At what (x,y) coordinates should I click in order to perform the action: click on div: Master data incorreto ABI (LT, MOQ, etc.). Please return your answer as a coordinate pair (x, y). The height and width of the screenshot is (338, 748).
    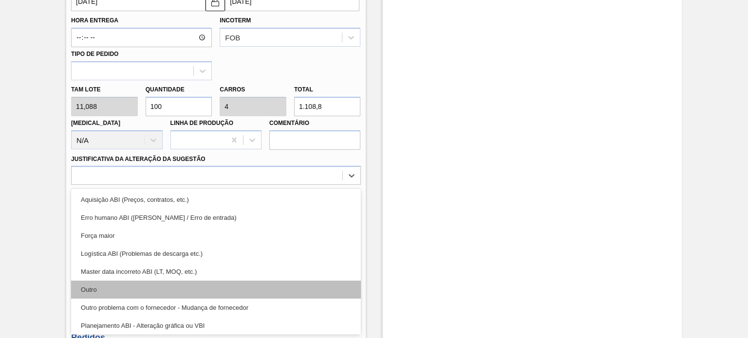
    Looking at the image, I should click on (216, 272).